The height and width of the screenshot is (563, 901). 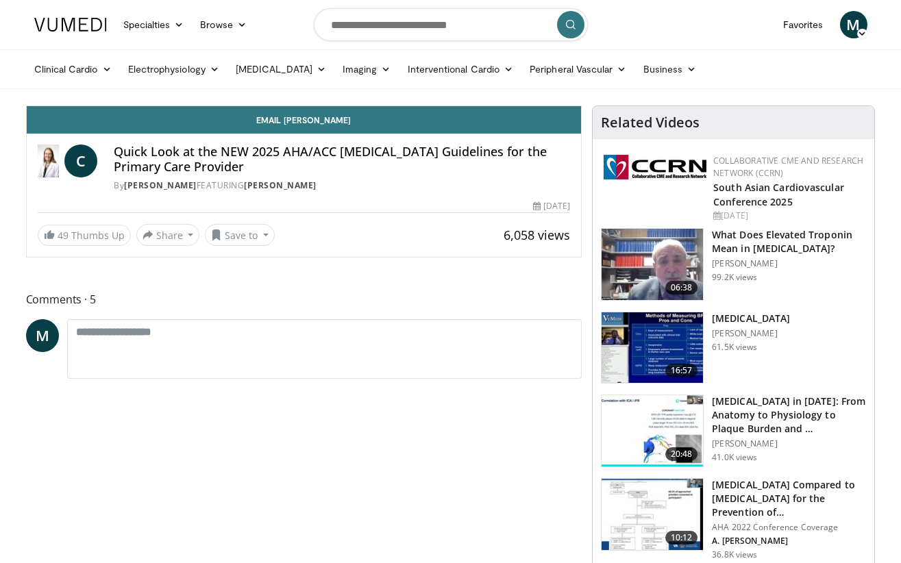 What do you see at coordinates (537, 235) in the screenshot?
I see `span: 6,058 views` at bounding box center [537, 235].